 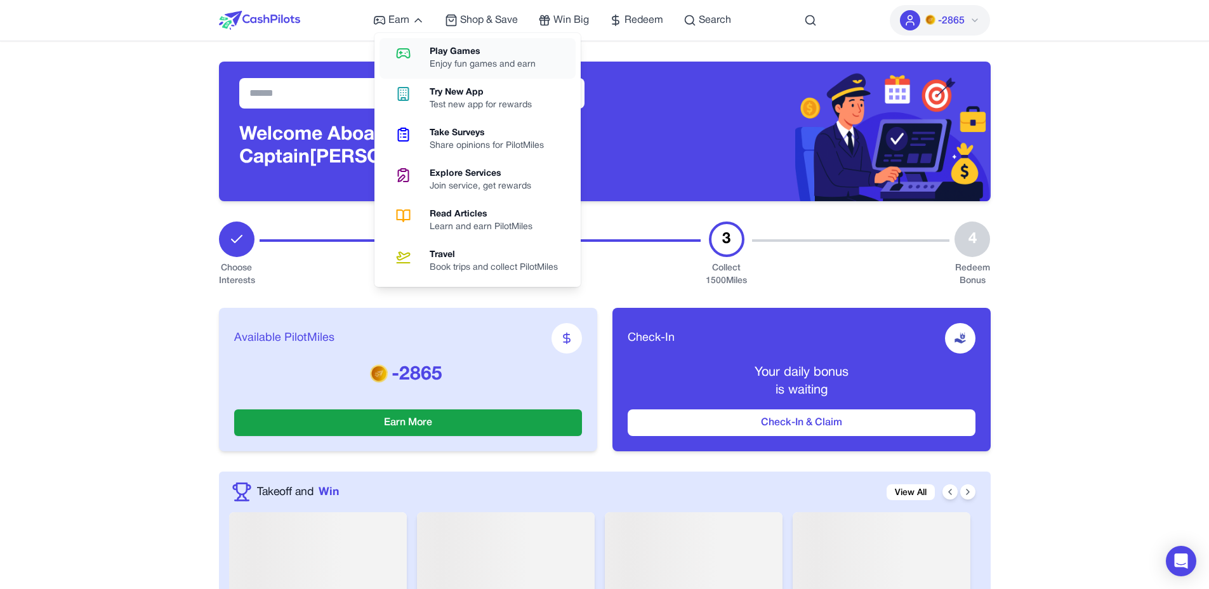 What do you see at coordinates (487, 65) in the screenshot?
I see `div: Enjoy fun games and earn` at bounding box center [487, 65].